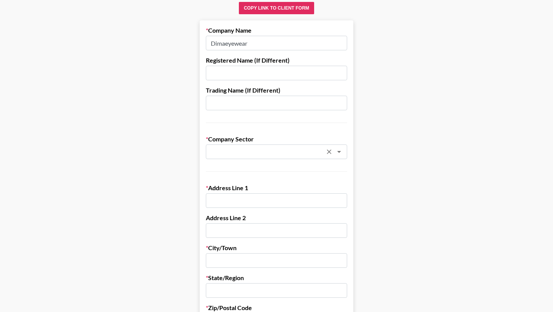  I want to click on button: Clear, so click(329, 152).